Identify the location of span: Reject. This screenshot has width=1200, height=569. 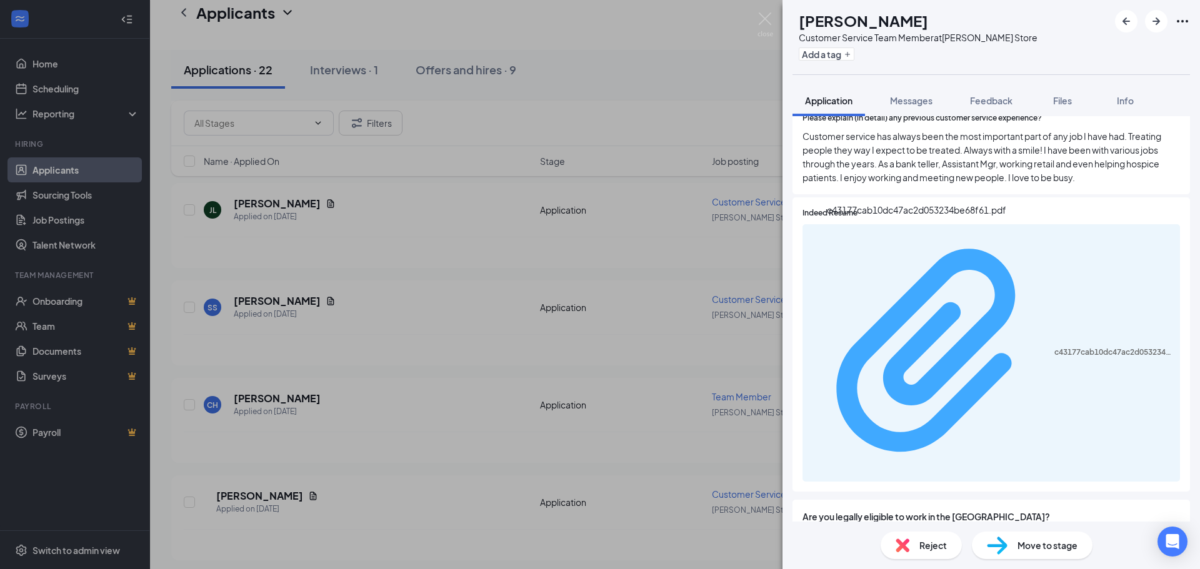
(933, 546).